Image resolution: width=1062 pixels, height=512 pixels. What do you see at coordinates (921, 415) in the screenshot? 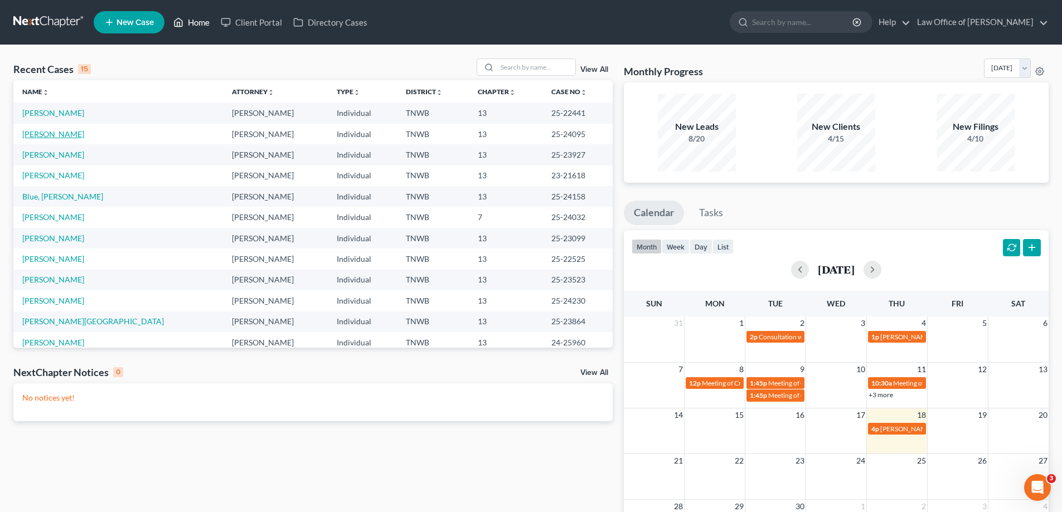
I see `span: 18` at bounding box center [921, 415].